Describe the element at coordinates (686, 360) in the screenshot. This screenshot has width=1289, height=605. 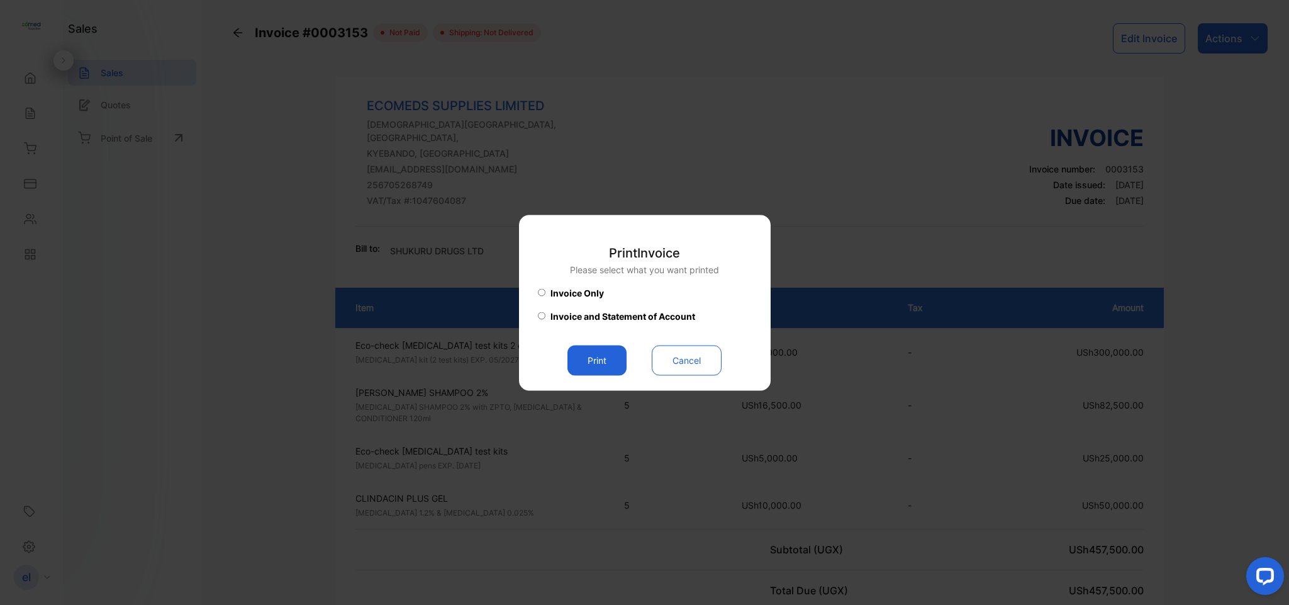
I see `button: Cancel` at that location.